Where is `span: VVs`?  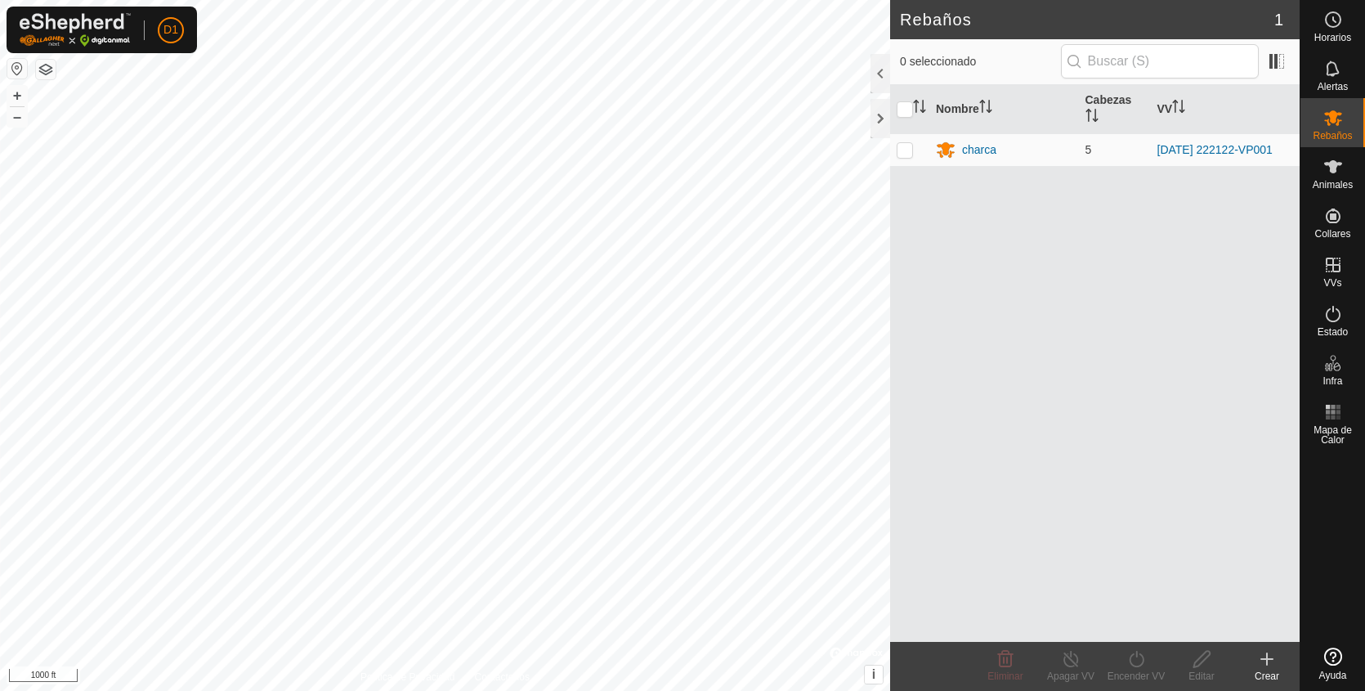
span: VVs is located at coordinates (1333, 283).